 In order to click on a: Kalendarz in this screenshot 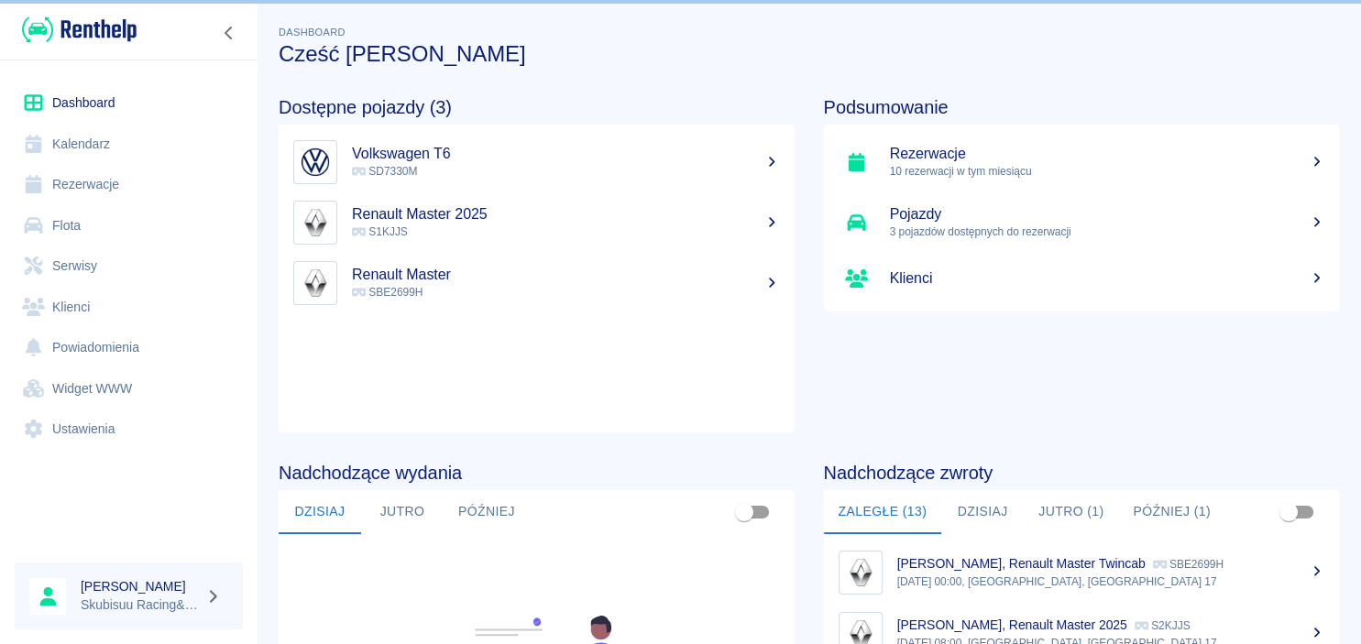, I will do `click(128, 144)`.